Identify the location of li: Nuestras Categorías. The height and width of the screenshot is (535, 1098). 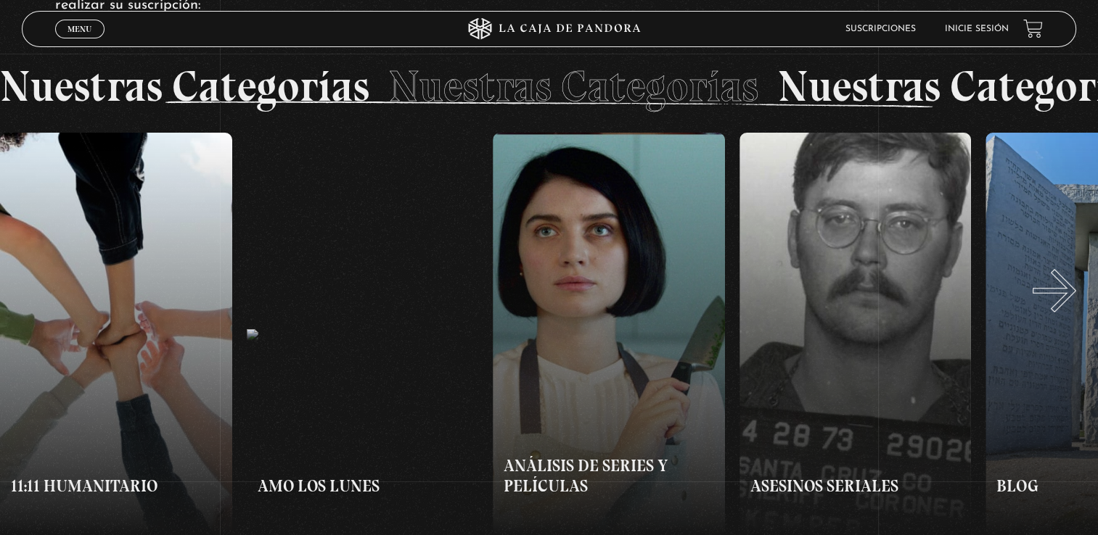
(582, 86).